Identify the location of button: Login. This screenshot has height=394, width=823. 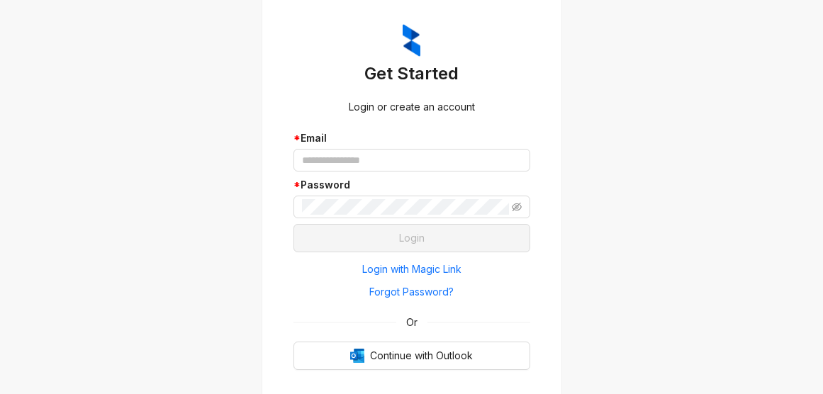
(412, 238).